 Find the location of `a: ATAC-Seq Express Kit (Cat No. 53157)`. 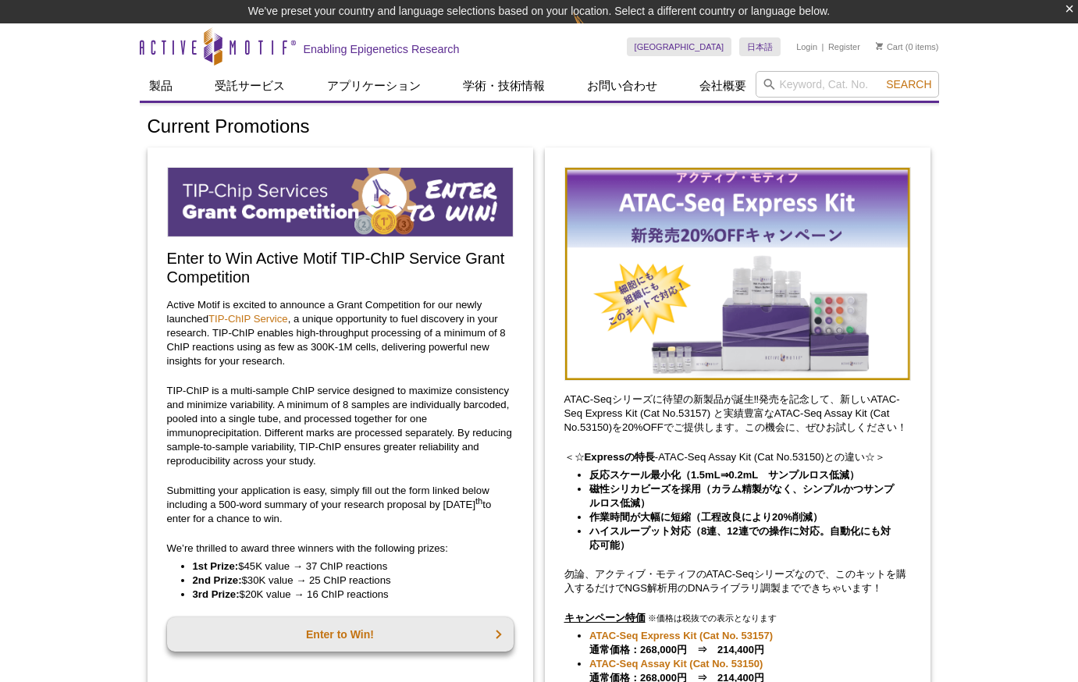

a: ATAC-Seq Express Kit (Cat No. 53157) is located at coordinates (681, 636).